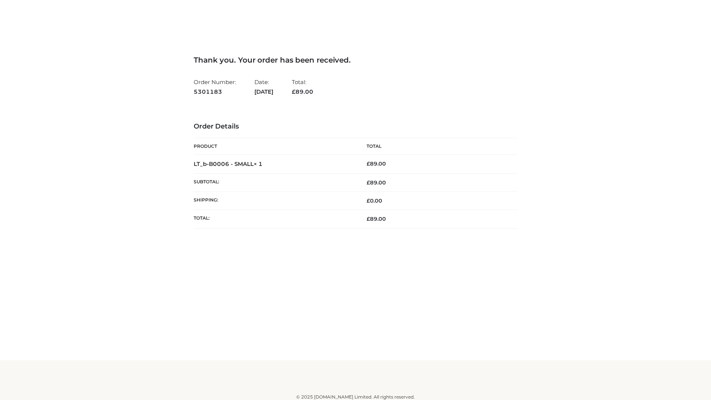  What do you see at coordinates (215, 87) in the screenshot?
I see `li: Order Number:` at bounding box center [215, 87].